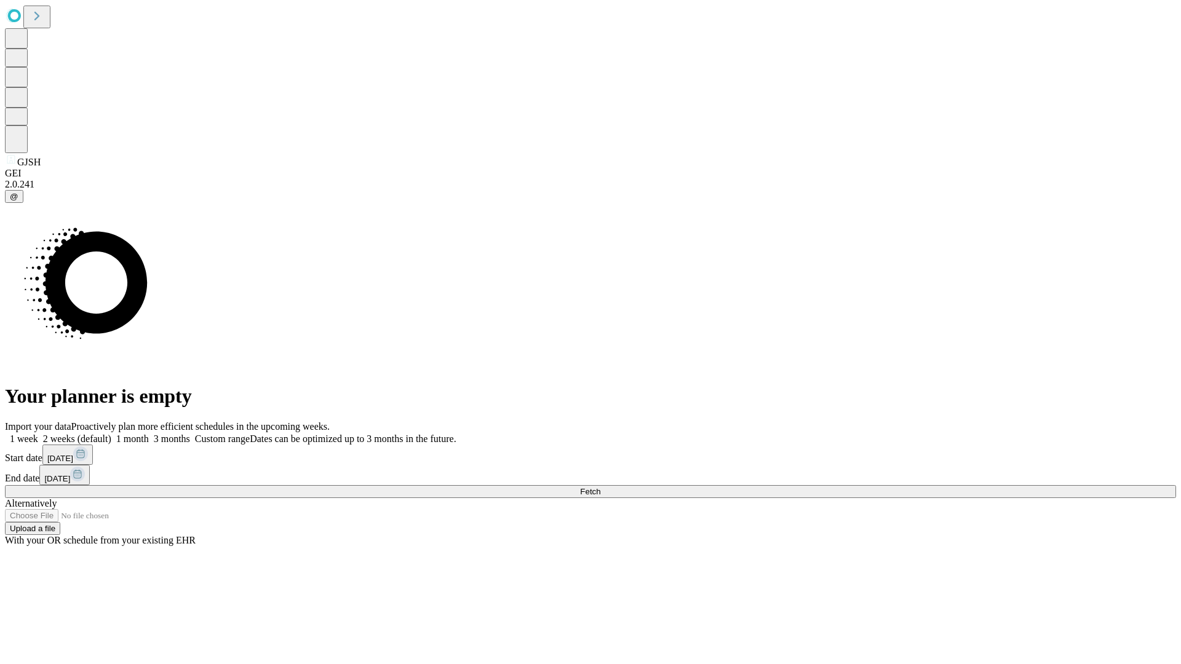  What do you see at coordinates (590, 185) in the screenshot?
I see `div: 2.0.241` at bounding box center [590, 185].